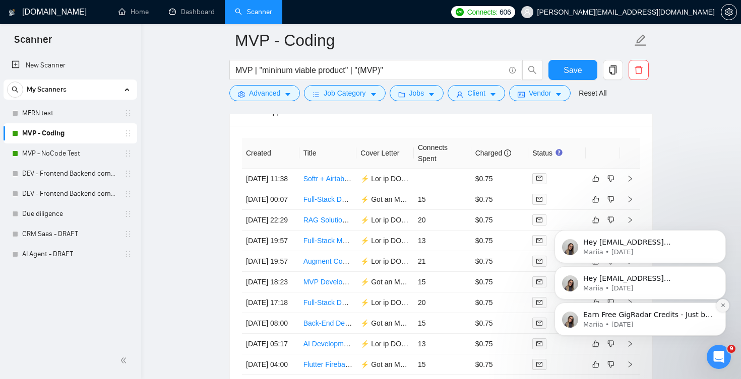 The height and width of the screenshot is (379, 741). Describe the element at coordinates (265, 93) in the screenshot. I see `button: settingAdvancedcaret-down` at that location.